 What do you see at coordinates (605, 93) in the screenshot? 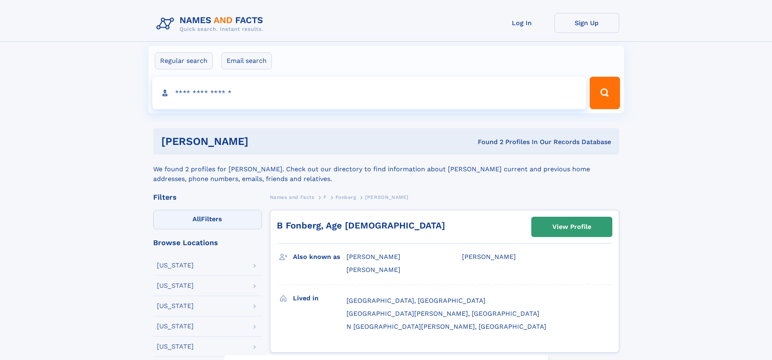
I see `button: Search Button` at bounding box center [605, 93].